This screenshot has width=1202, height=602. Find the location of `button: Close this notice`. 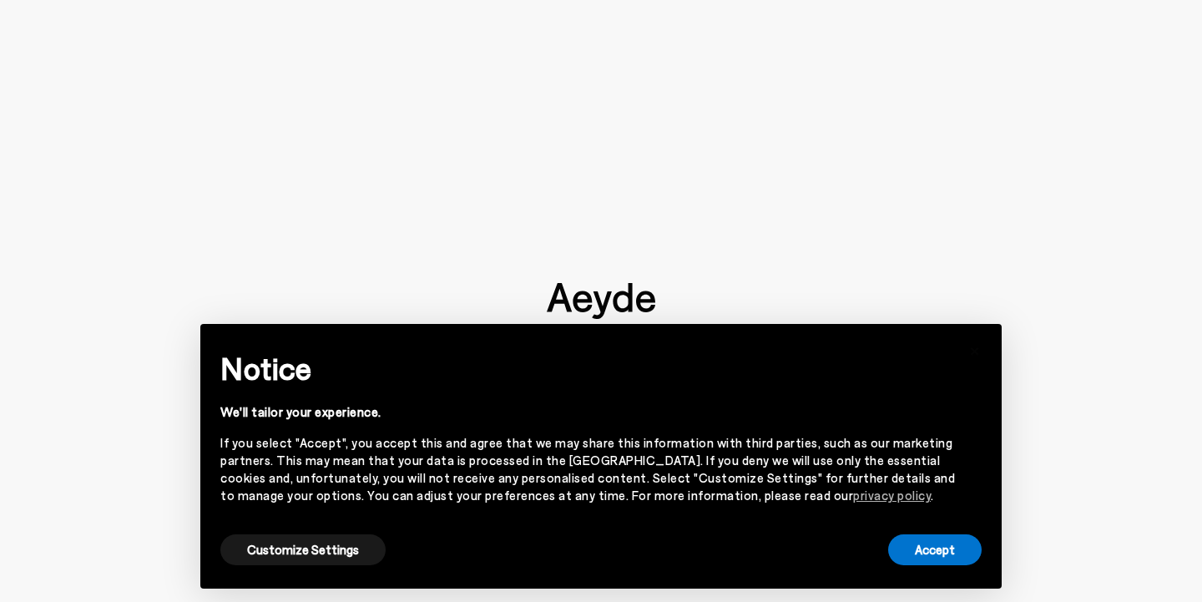

button: Close this notice is located at coordinates (975, 349).